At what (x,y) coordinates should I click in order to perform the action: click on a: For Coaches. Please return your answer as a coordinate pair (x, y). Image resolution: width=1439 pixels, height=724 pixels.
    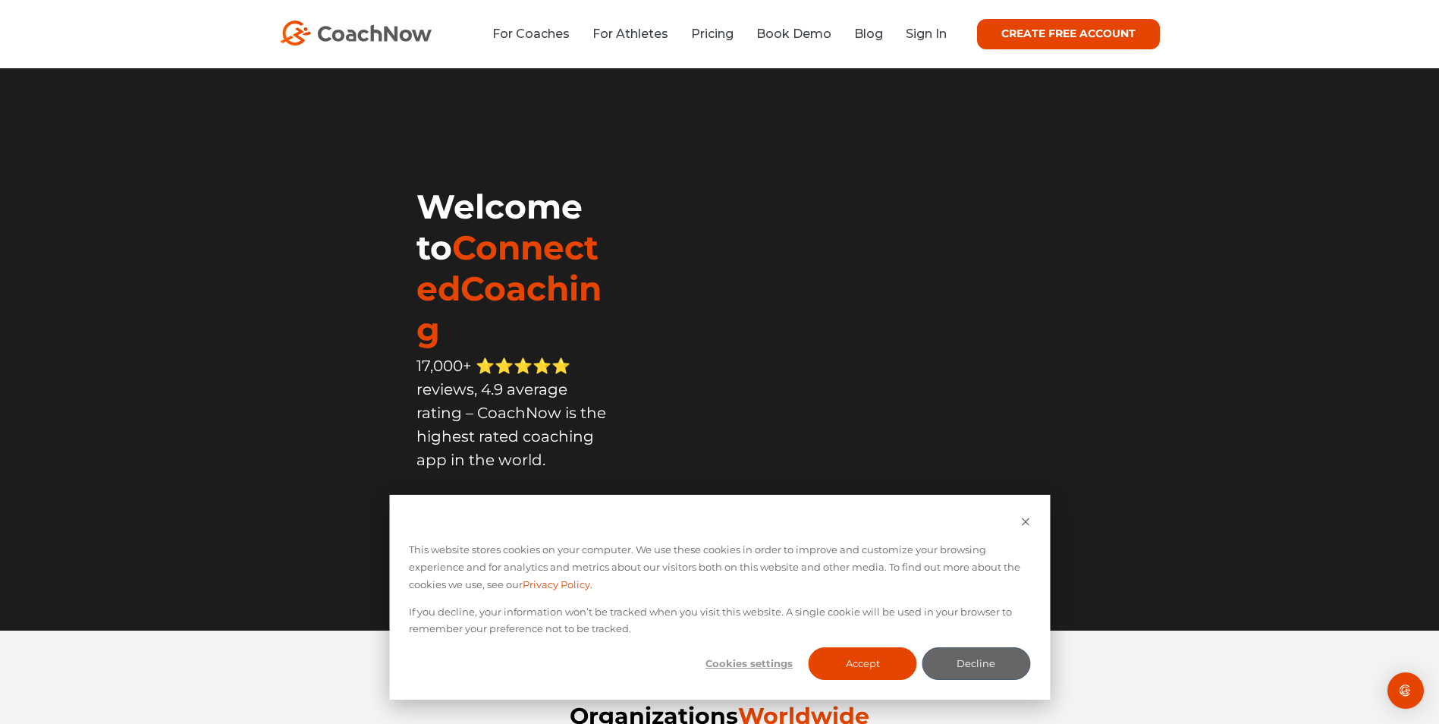
    Looking at the image, I should click on (531, 33).